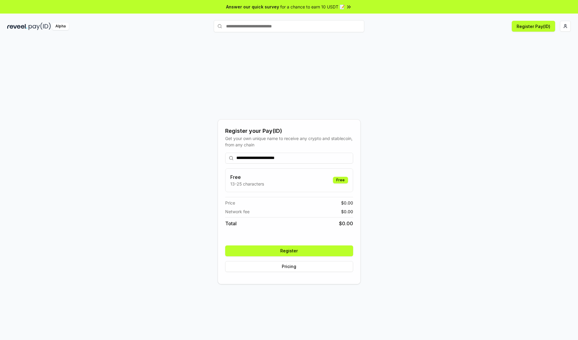 This screenshot has height=340, width=578. Describe the element at coordinates (230, 203) in the screenshot. I see `span: Price` at that location.